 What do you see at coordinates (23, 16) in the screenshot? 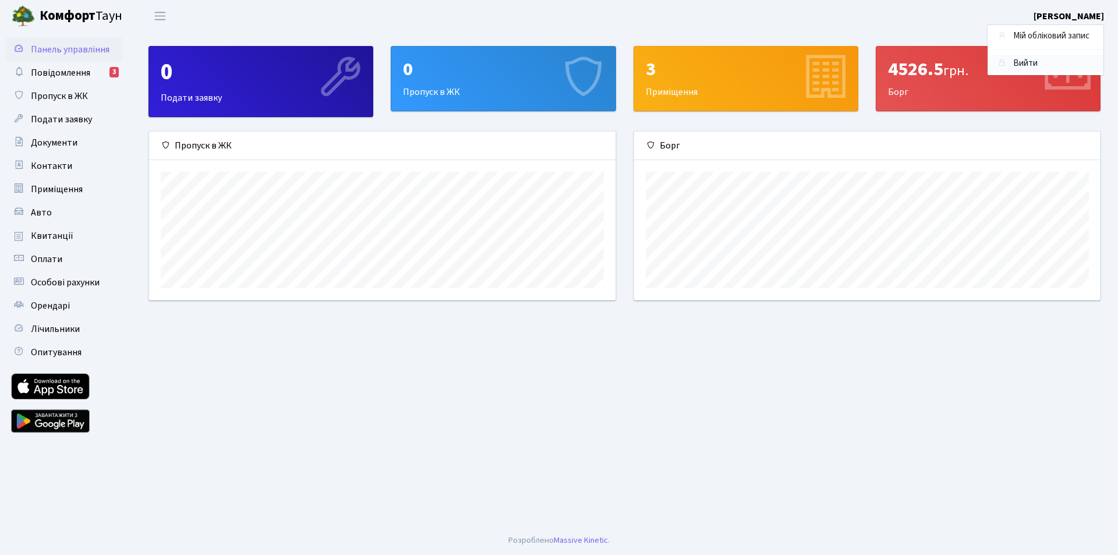
I see `img: logo.png` at bounding box center [23, 16].